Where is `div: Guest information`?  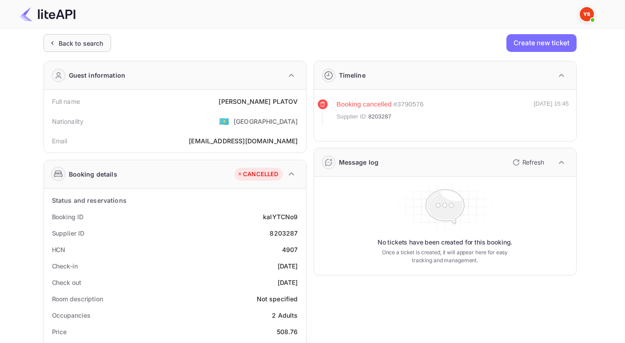 div: Guest information is located at coordinates (97, 75).